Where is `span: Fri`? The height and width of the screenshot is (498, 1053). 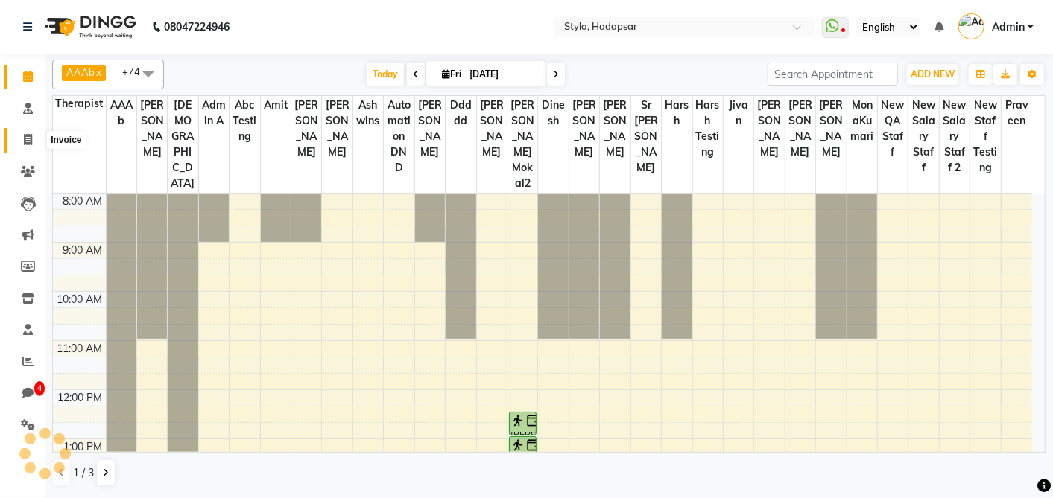 span: Fri is located at coordinates (451, 74).